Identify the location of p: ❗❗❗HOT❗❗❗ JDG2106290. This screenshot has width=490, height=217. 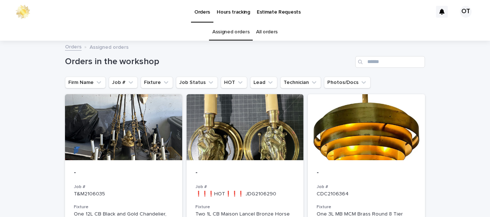
(245, 194).